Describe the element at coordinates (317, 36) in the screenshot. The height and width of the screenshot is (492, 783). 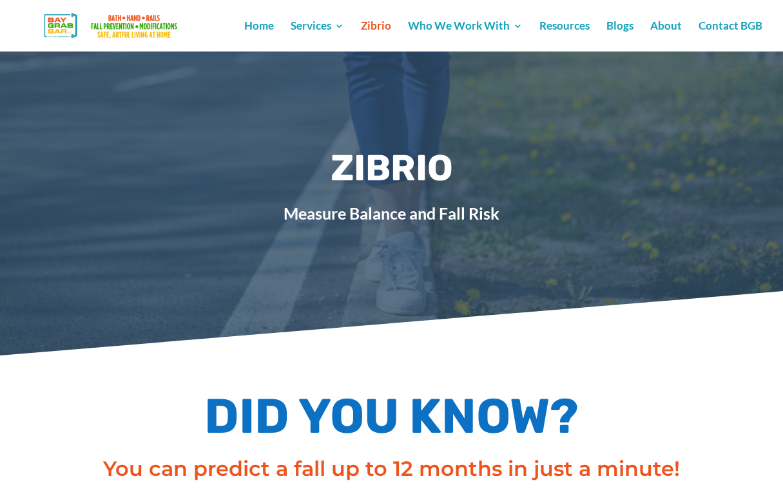
I see `a: Services` at that location.